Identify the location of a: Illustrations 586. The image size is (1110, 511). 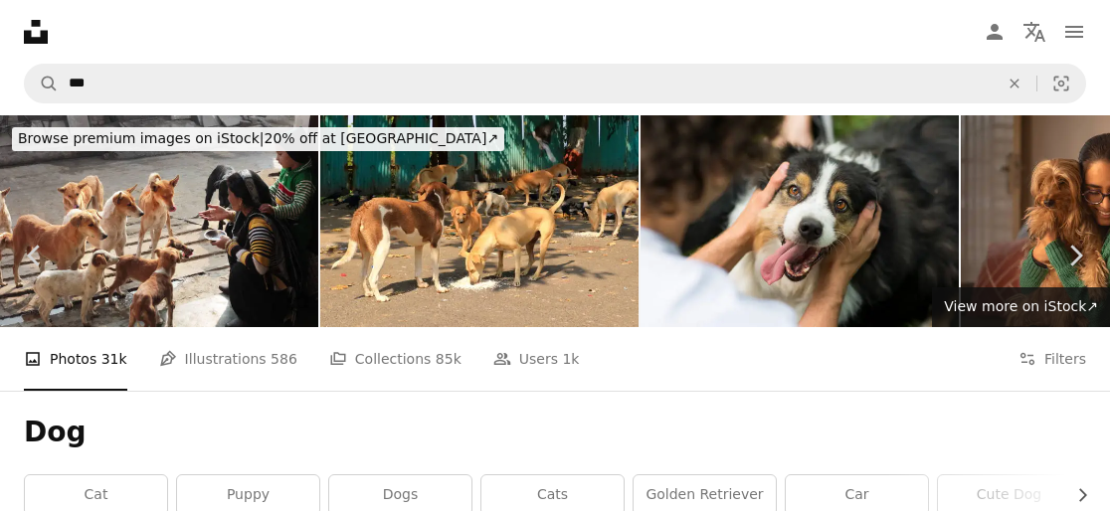
(228, 359).